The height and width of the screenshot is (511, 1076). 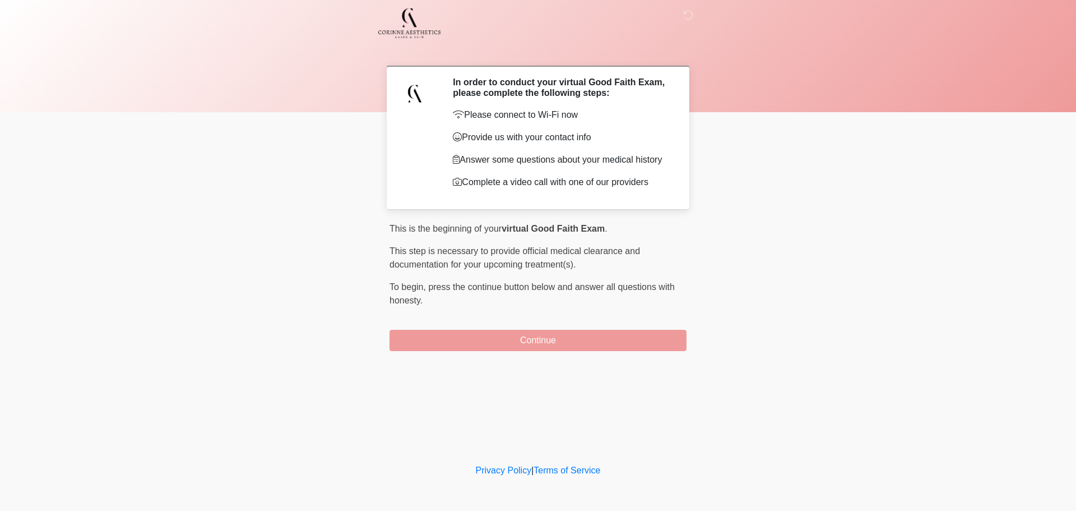 I want to click on span: To begin,, so click(x=409, y=286).